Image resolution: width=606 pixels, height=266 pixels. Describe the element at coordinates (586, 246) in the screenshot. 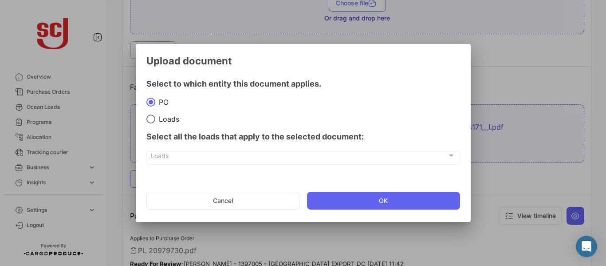

I see `div: Abrir Intercom Messenger` at that location.